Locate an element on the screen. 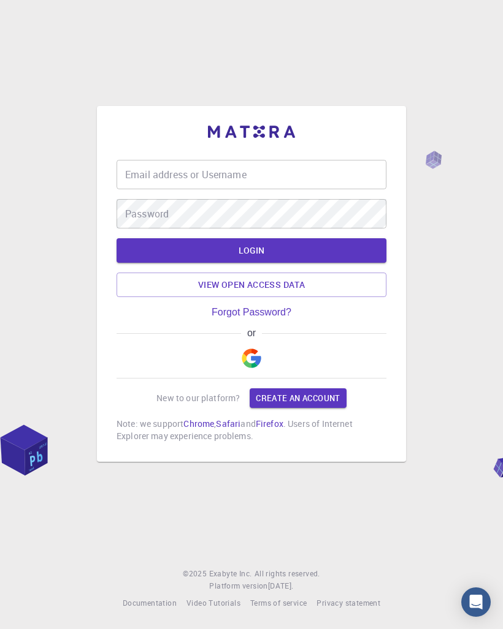  p: Note: we support , and . Users of Internet Explorer may experience problems. is located at coordinates (251, 430).